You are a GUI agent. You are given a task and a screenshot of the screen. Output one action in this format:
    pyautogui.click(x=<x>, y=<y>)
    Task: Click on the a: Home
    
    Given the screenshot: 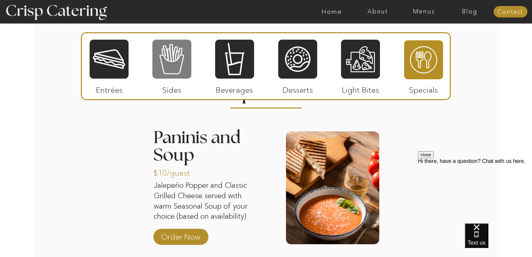 What is the action you would take?
    pyautogui.click(x=332, y=12)
    